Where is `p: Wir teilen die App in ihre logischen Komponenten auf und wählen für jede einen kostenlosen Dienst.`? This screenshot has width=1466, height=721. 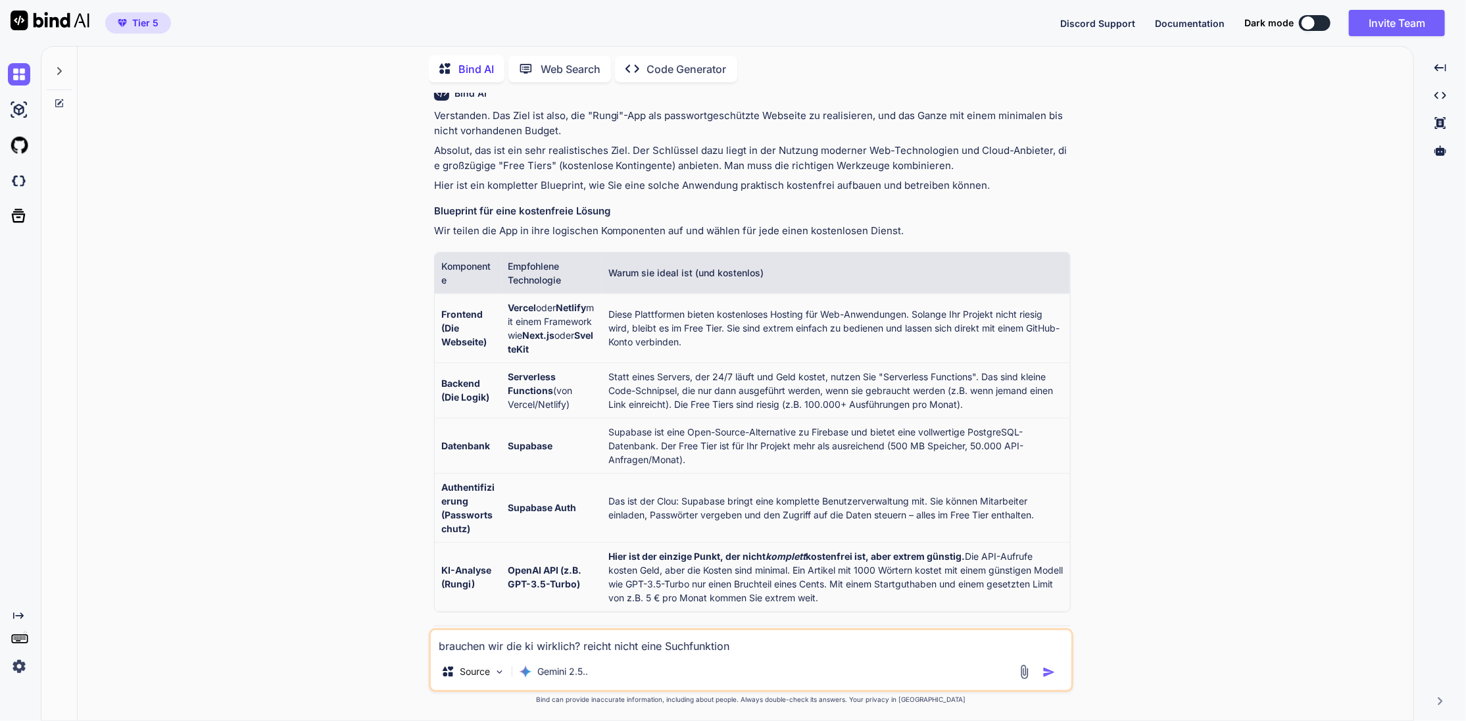
p: Wir teilen die App in ihre logischen Komponenten auf und wählen für jede einen kostenlosen Dienst. is located at coordinates (752, 231).